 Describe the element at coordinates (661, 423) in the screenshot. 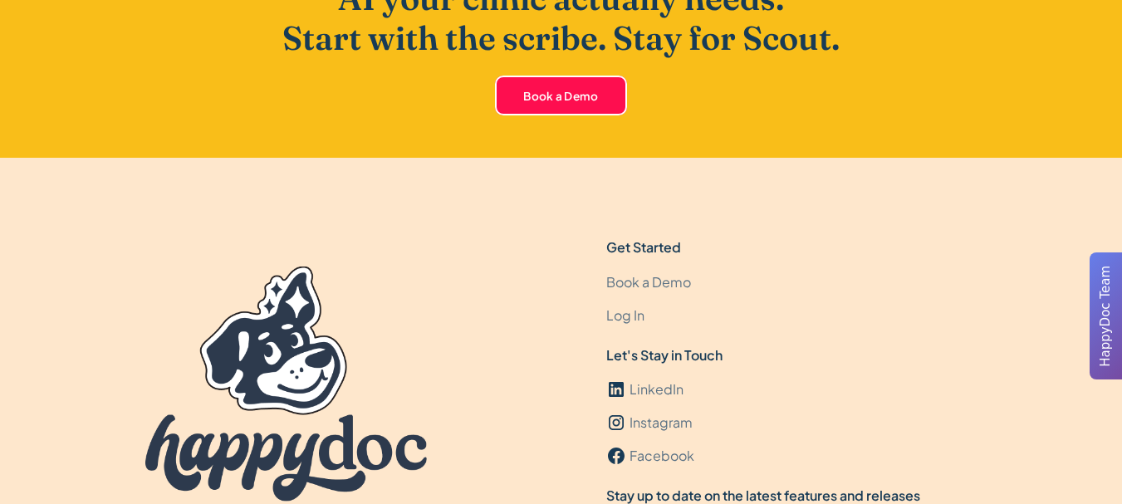

I see `div: Instagram` at that location.